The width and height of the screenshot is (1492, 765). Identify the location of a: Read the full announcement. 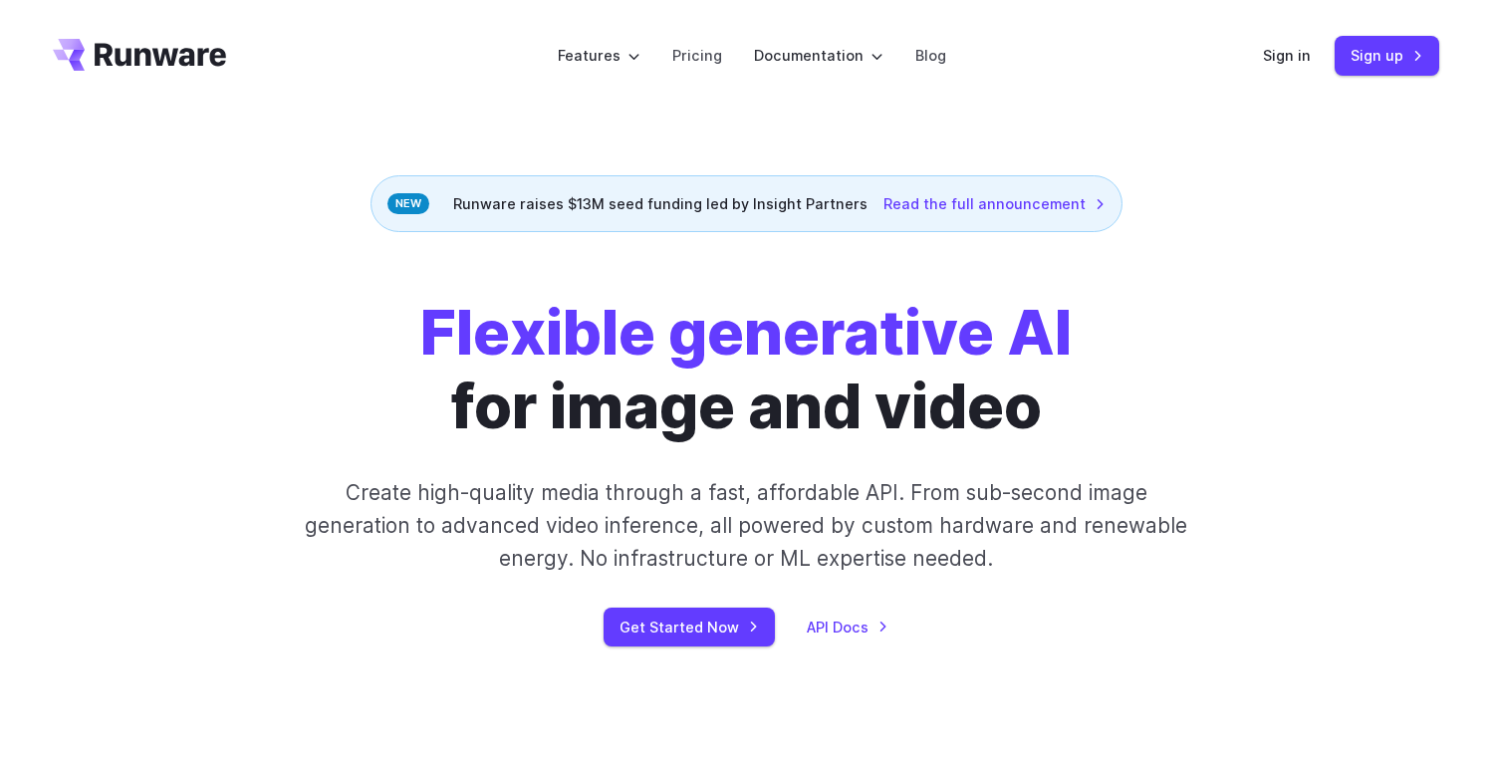
(994, 203).